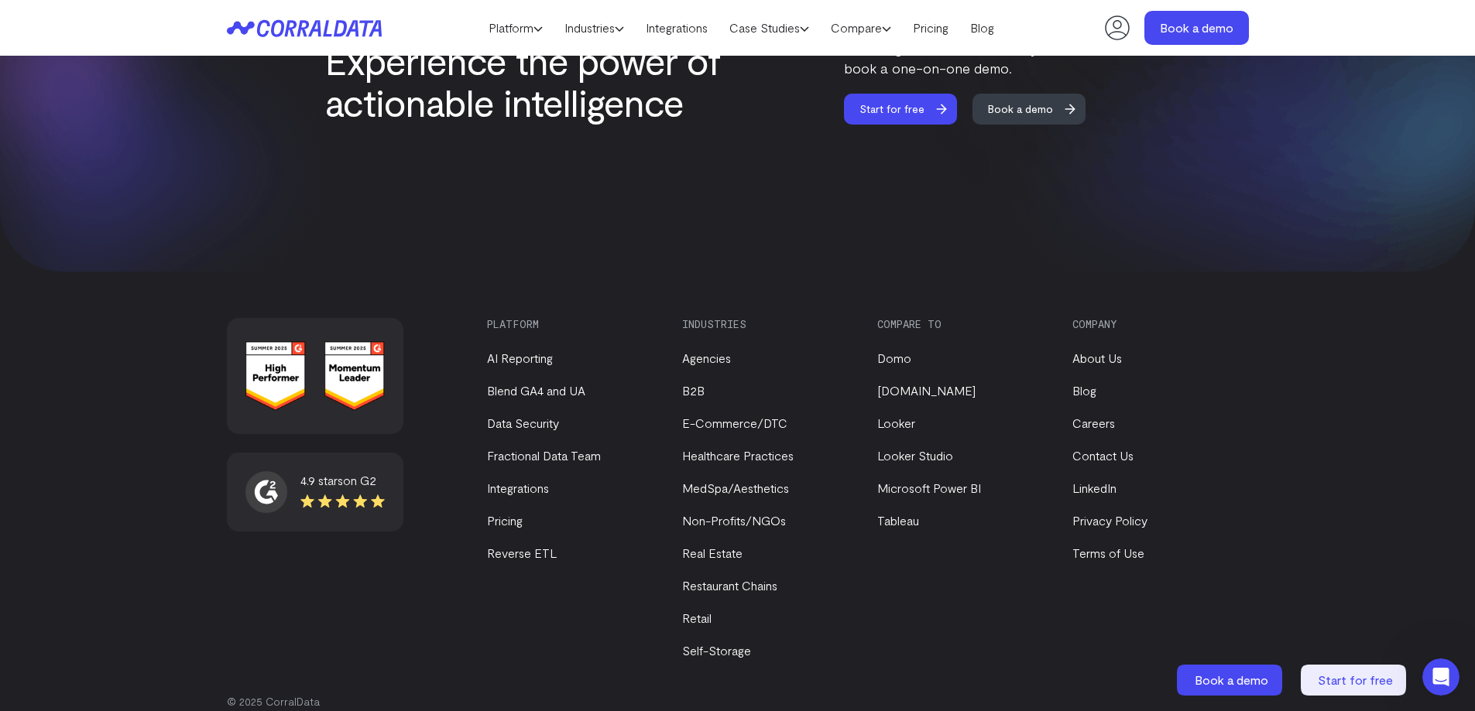 The height and width of the screenshot is (711, 1475). I want to click on h2: Experience the power of actionable intelligence, so click(530, 81).